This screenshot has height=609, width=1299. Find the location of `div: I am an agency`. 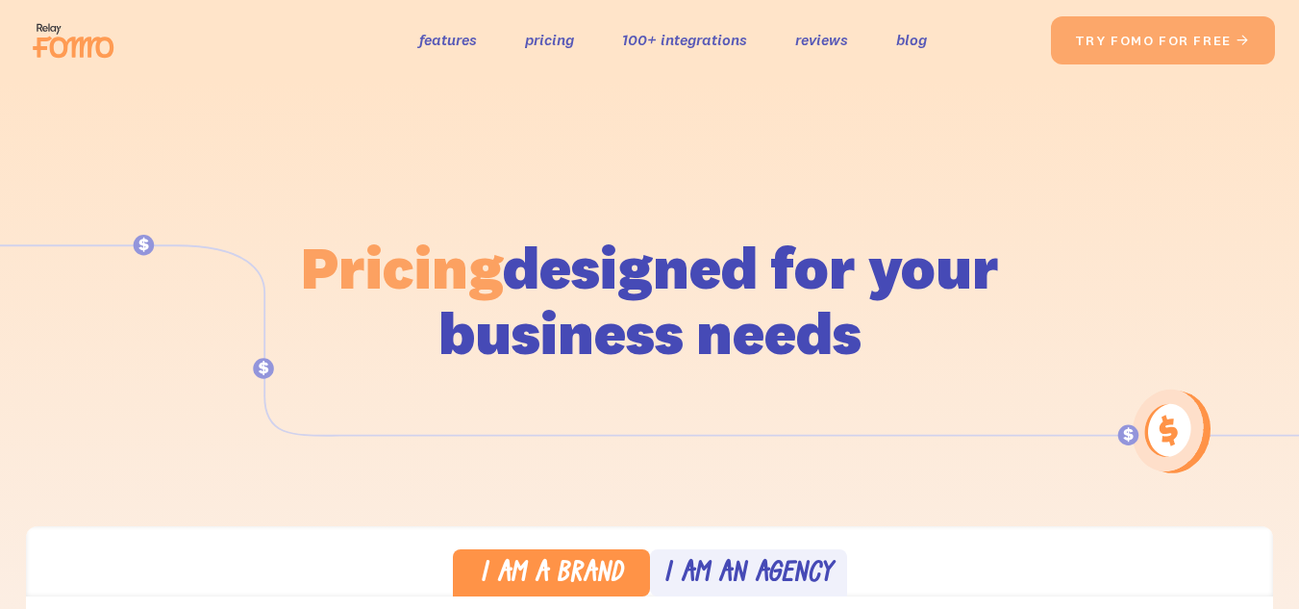

div: I am an agency is located at coordinates (748, 574).